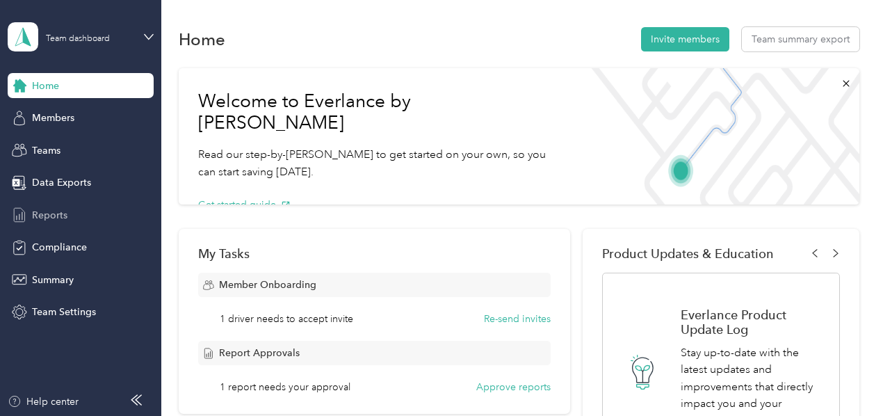  What do you see at coordinates (64, 311) in the screenshot?
I see `span: Team Settings` at bounding box center [64, 311].